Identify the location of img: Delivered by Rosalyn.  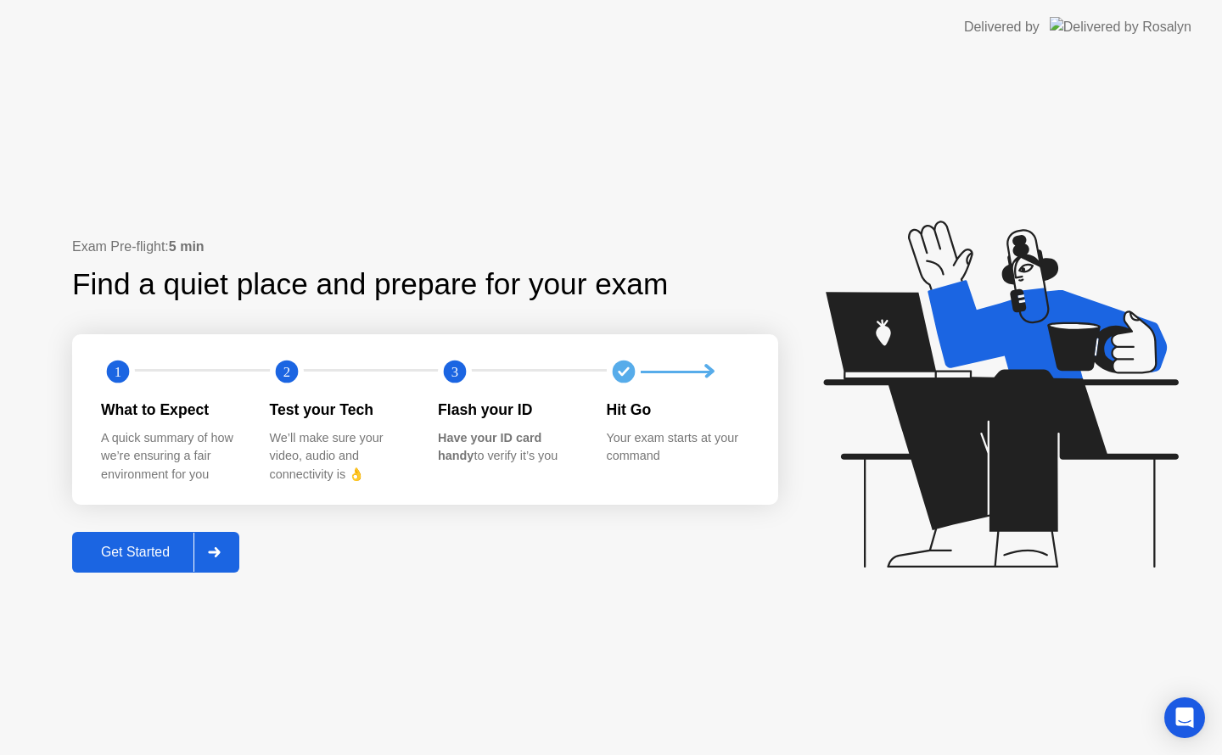
(1120, 26).